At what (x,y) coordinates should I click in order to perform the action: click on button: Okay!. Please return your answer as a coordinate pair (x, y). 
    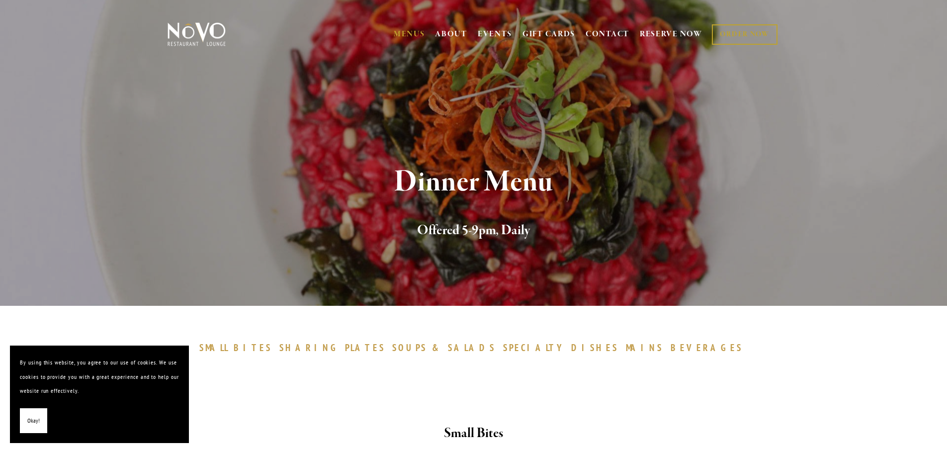
    Looking at the image, I should click on (33, 421).